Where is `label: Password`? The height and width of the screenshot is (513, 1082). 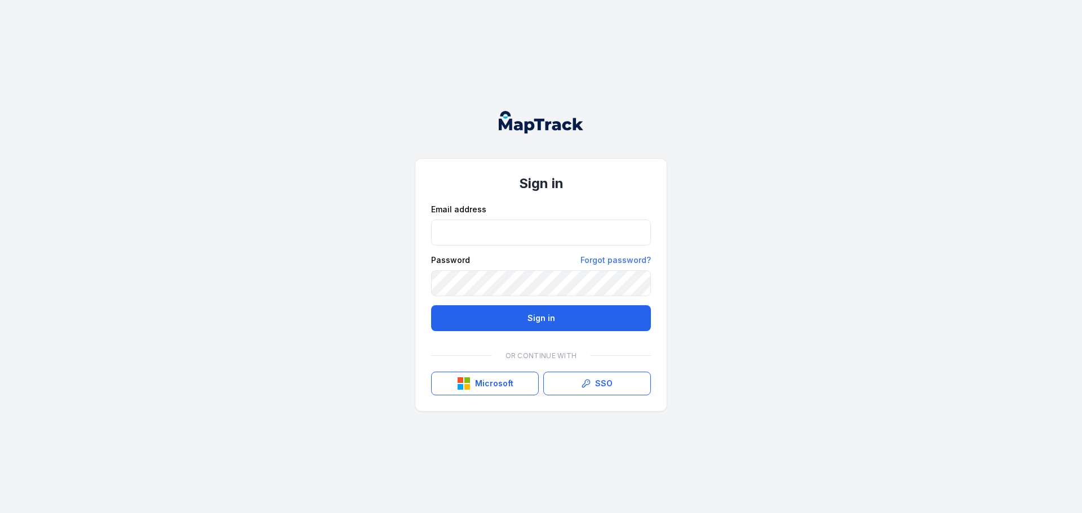
label: Password is located at coordinates (450, 260).